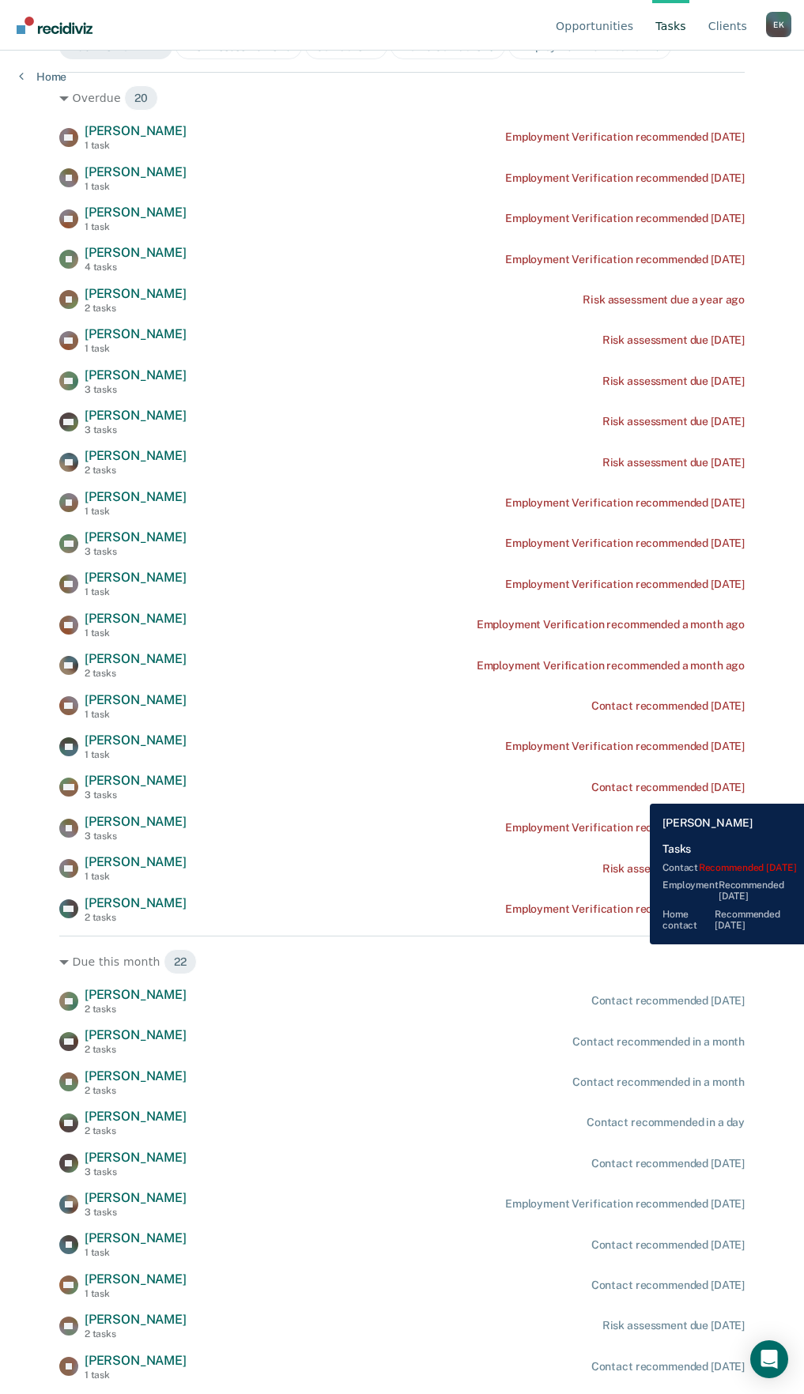 This screenshot has height=1394, width=804. Describe the element at coordinates (769, 1359) in the screenshot. I see `div: Open Intercom Messenger` at that location.